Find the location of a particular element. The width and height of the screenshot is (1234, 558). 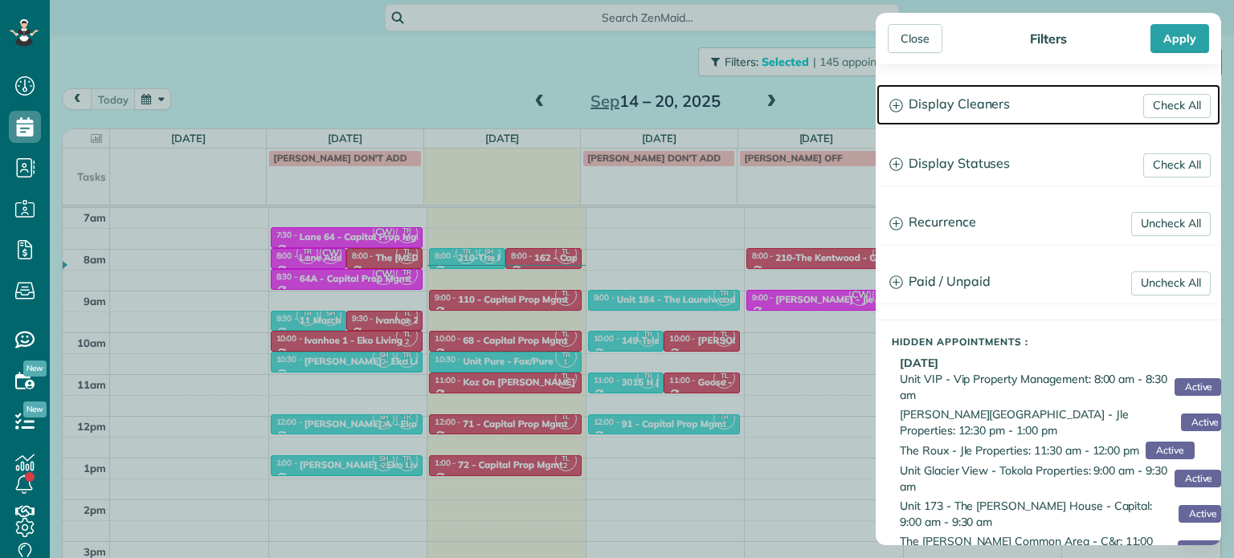

a: Display Statuses is located at coordinates (1048, 164).